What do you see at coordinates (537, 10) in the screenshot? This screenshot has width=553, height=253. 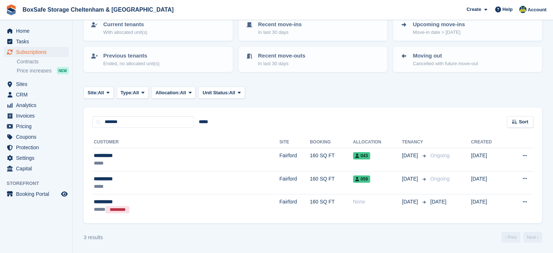 I see `span: Account` at bounding box center [537, 10].